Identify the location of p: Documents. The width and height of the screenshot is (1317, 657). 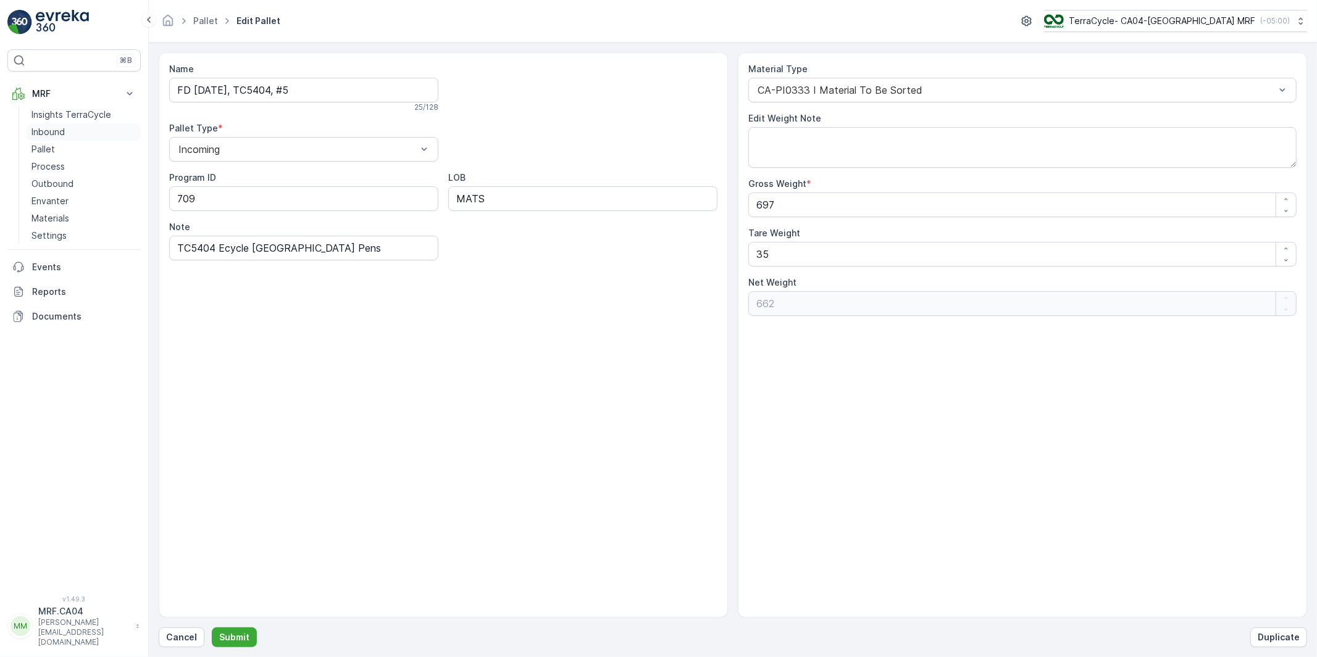
(84, 317).